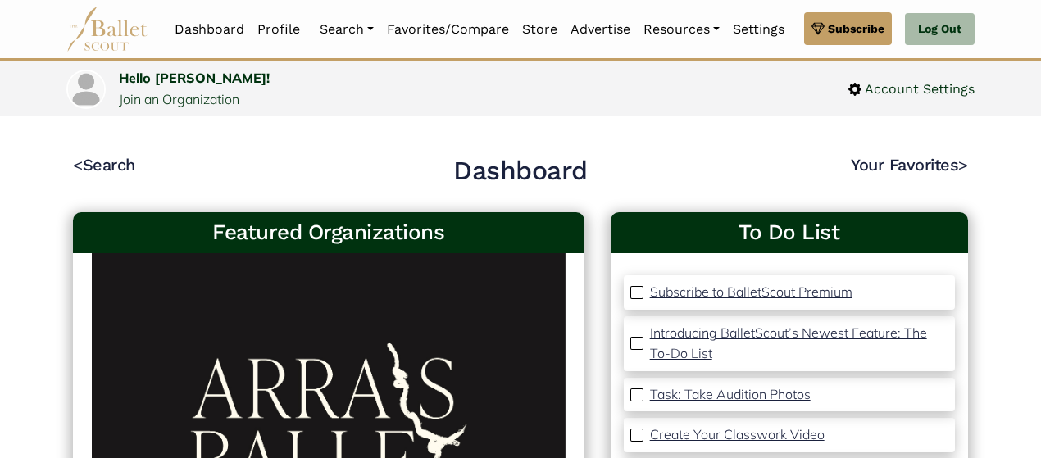 Image resolution: width=1041 pixels, height=458 pixels. What do you see at coordinates (912, 89) in the screenshot?
I see `a: Account Settings` at bounding box center [912, 89].